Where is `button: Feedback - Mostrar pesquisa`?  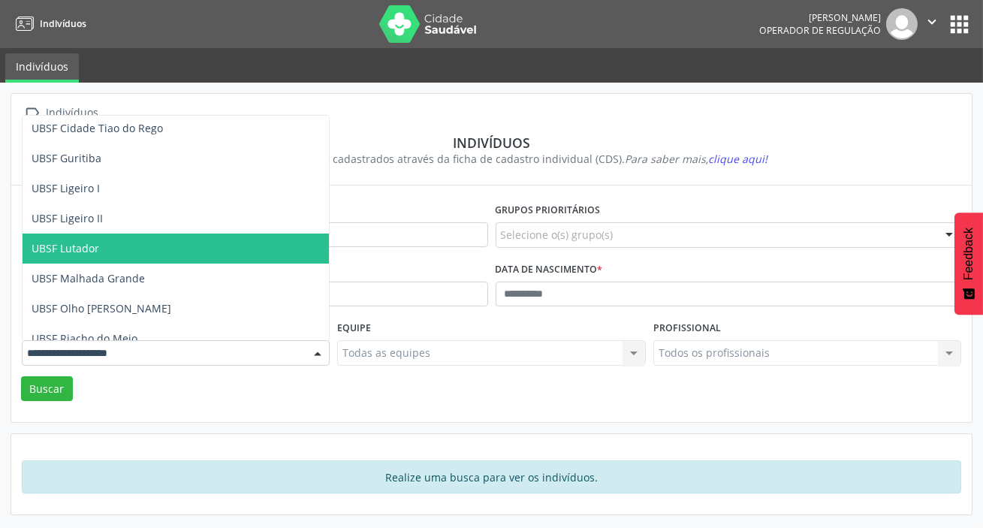
button: Feedback - Mostrar pesquisa is located at coordinates (969, 264).